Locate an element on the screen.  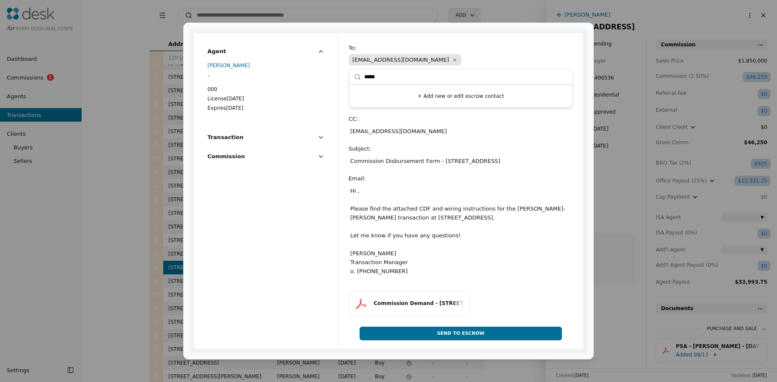
button: Agent is located at coordinates (266, 54).